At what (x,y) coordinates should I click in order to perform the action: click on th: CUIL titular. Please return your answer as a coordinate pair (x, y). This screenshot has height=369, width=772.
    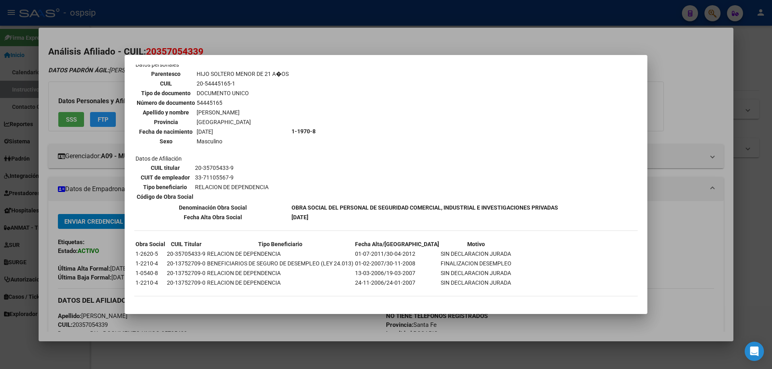
    Looking at the image, I should click on (165, 168).